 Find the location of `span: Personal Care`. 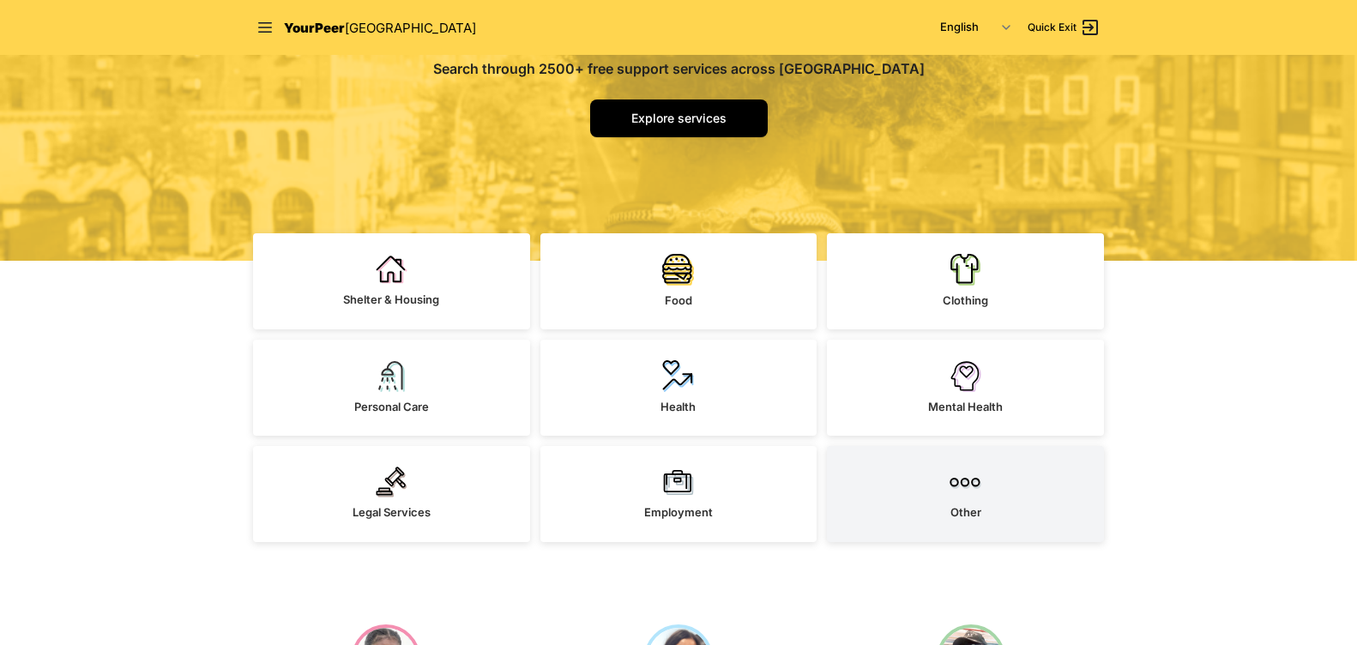

span: Personal Care is located at coordinates (391, 407).